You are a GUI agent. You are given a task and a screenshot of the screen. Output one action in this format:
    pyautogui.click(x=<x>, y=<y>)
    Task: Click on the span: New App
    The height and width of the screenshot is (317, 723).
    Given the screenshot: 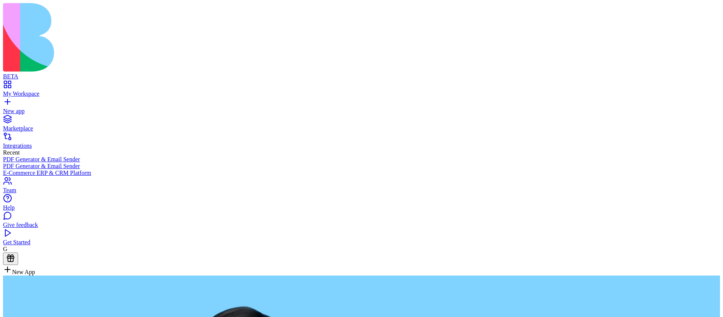 What is the action you would take?
    pyautogui.click(x=23, y=272)
    